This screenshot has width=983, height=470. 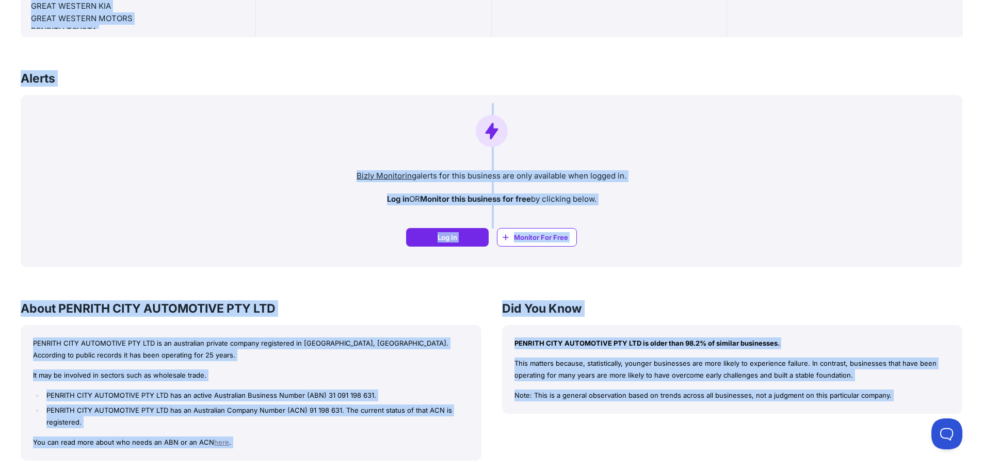 What do you see at coordinates (447, 237) in the screenshot?
I see `span: Log In` at bounding box center [447, 237].